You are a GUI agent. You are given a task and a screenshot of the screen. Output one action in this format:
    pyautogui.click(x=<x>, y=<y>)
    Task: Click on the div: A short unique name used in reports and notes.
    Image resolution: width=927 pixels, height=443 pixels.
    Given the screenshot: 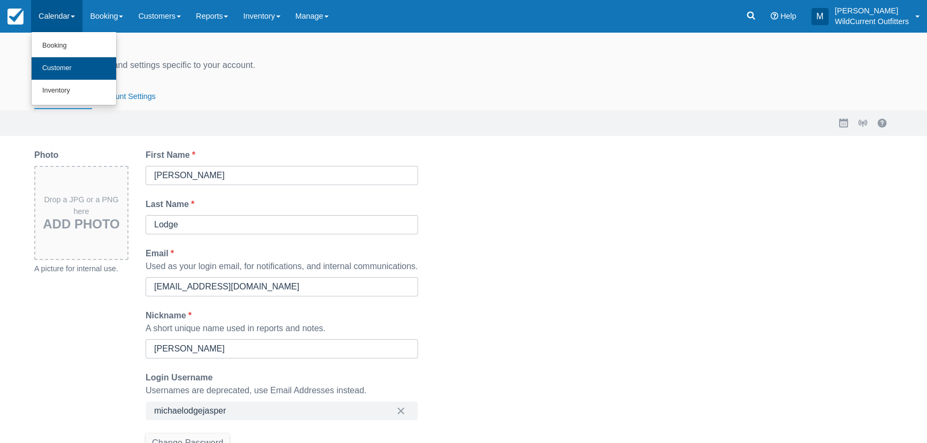 What is the action you would take?
    pyautogui.click(x=282, y=329)
    